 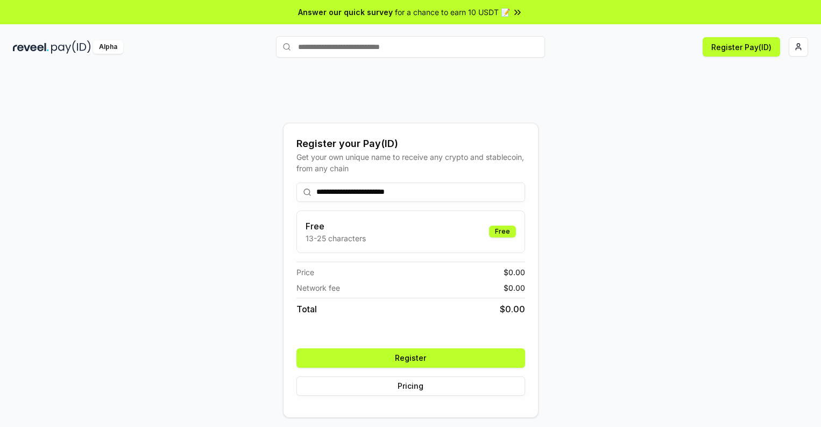 I want to click on span: for a chance to earn 10 USDT 📝, so click(x=453, y=12).